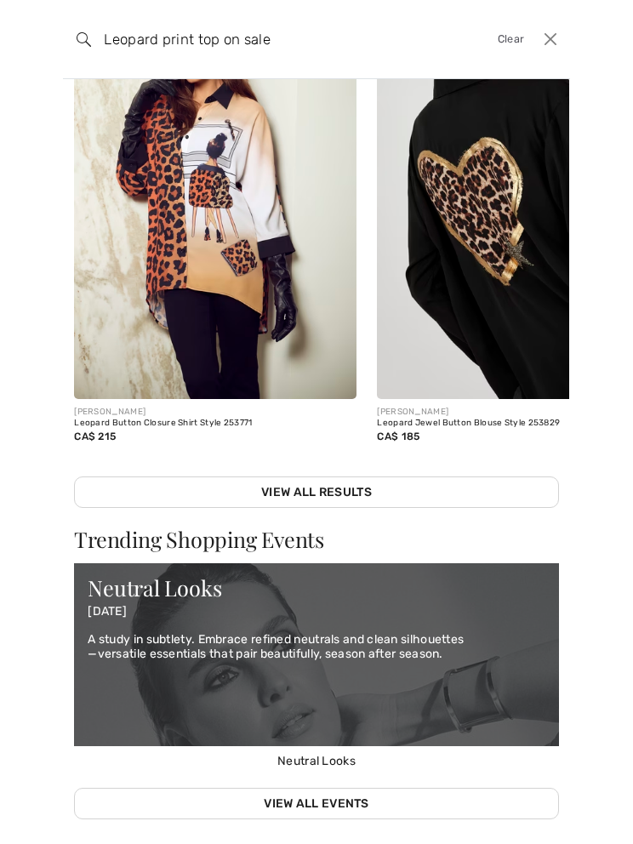  What do you see at coordinates (317, 539) in the screenshot?
I see `div: Trending Shopping Events` at bounding box center [317, 539].